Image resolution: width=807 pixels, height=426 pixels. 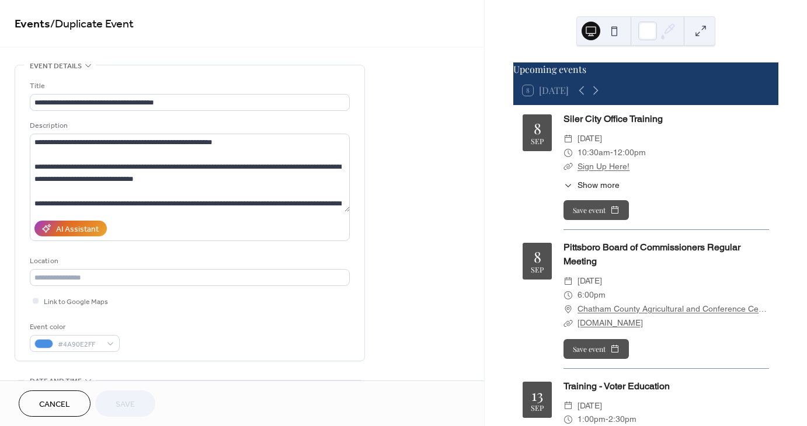 What do you see at coordinates (79, 344) in the screenshot?
I see `span: #4A90E2FF` at bounding box center [79, 344].